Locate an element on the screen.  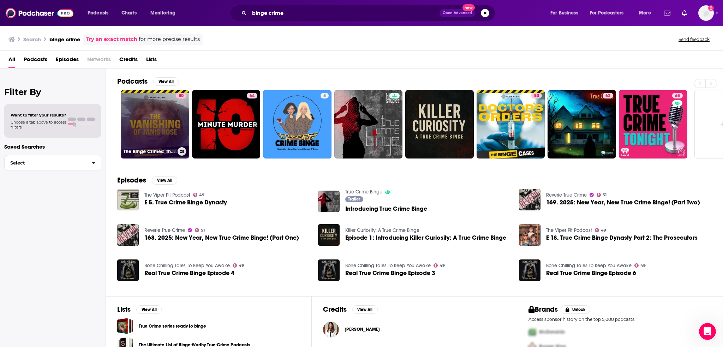
p: Saved Searches is located at coordinates (53, 147).